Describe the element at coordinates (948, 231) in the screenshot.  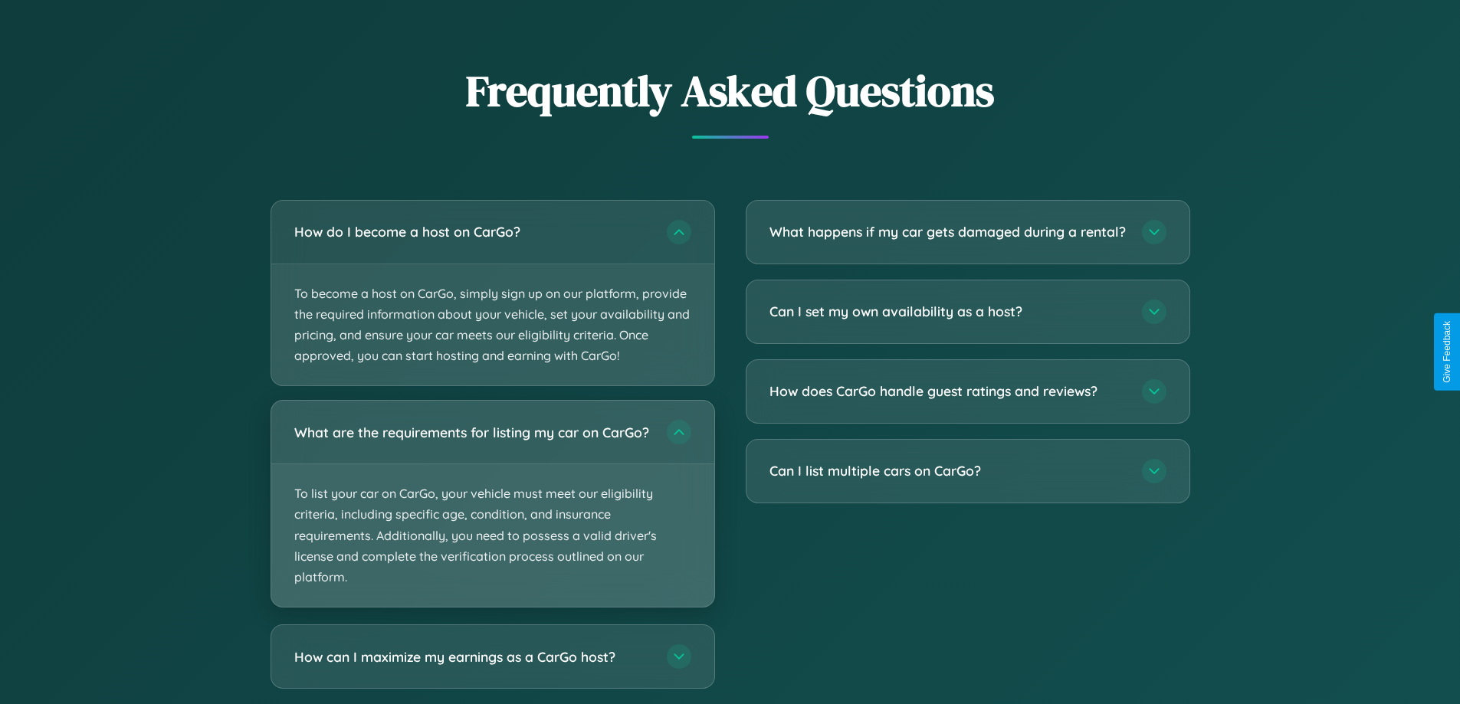
I see `h3: What happens if my car gets damaged during a rental?` at that location.